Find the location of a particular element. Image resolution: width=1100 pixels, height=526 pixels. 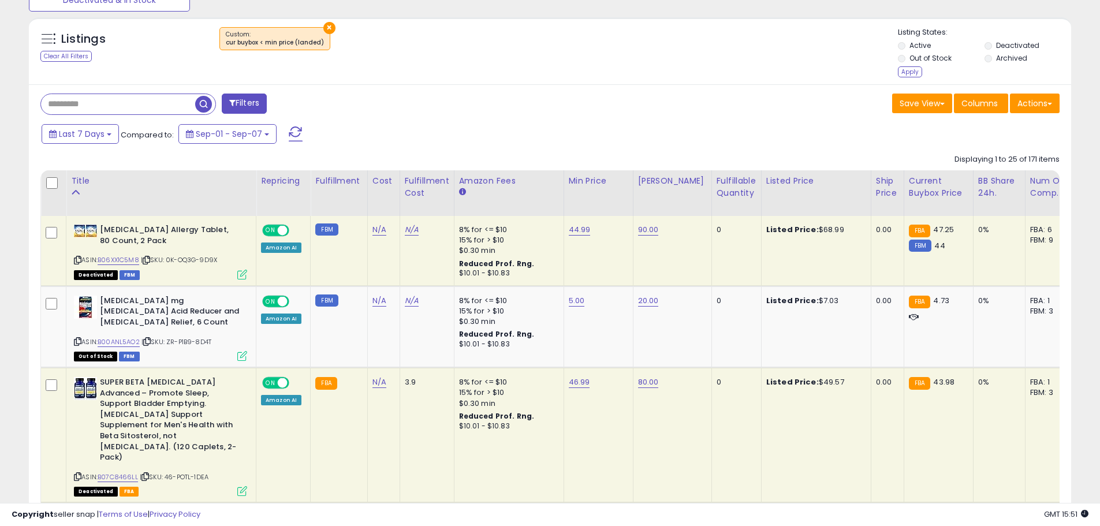

span: Last 7 Days is located at coordinates (81, 134).